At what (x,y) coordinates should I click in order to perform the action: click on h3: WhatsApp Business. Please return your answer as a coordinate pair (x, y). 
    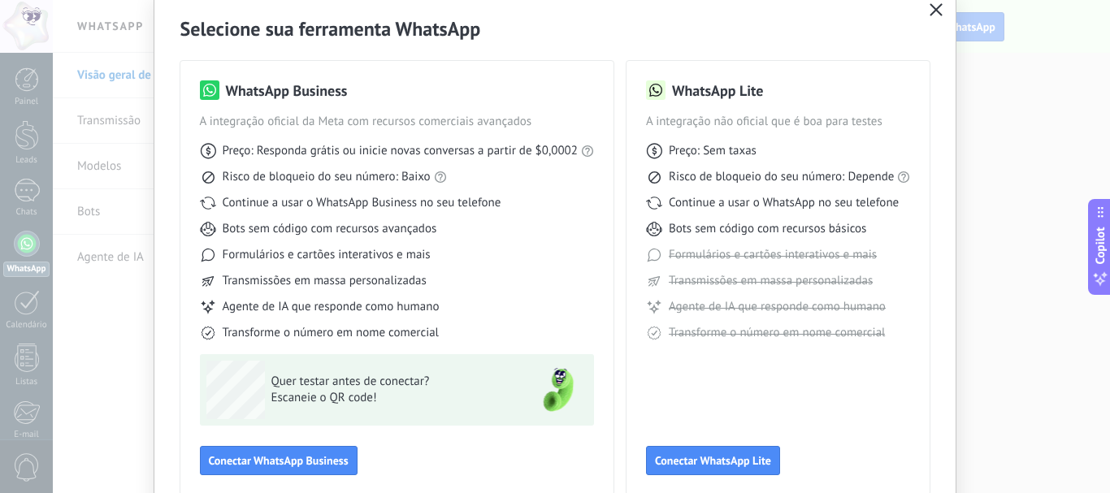
    Looking at the image, I should click on (287, 90).